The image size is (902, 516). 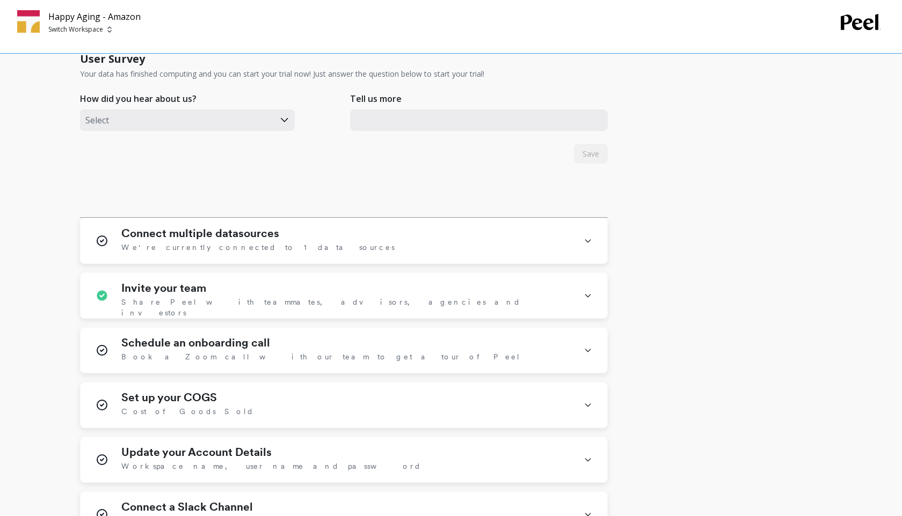 What do you see at coordinates (109, 30) in the screenshot?
I see `img: picker` at bounding box center [109, 30].